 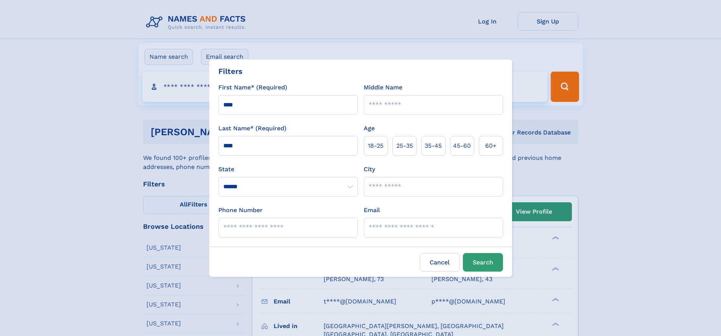 I want to click on span: 18‑25, so click(x=375, y=146).